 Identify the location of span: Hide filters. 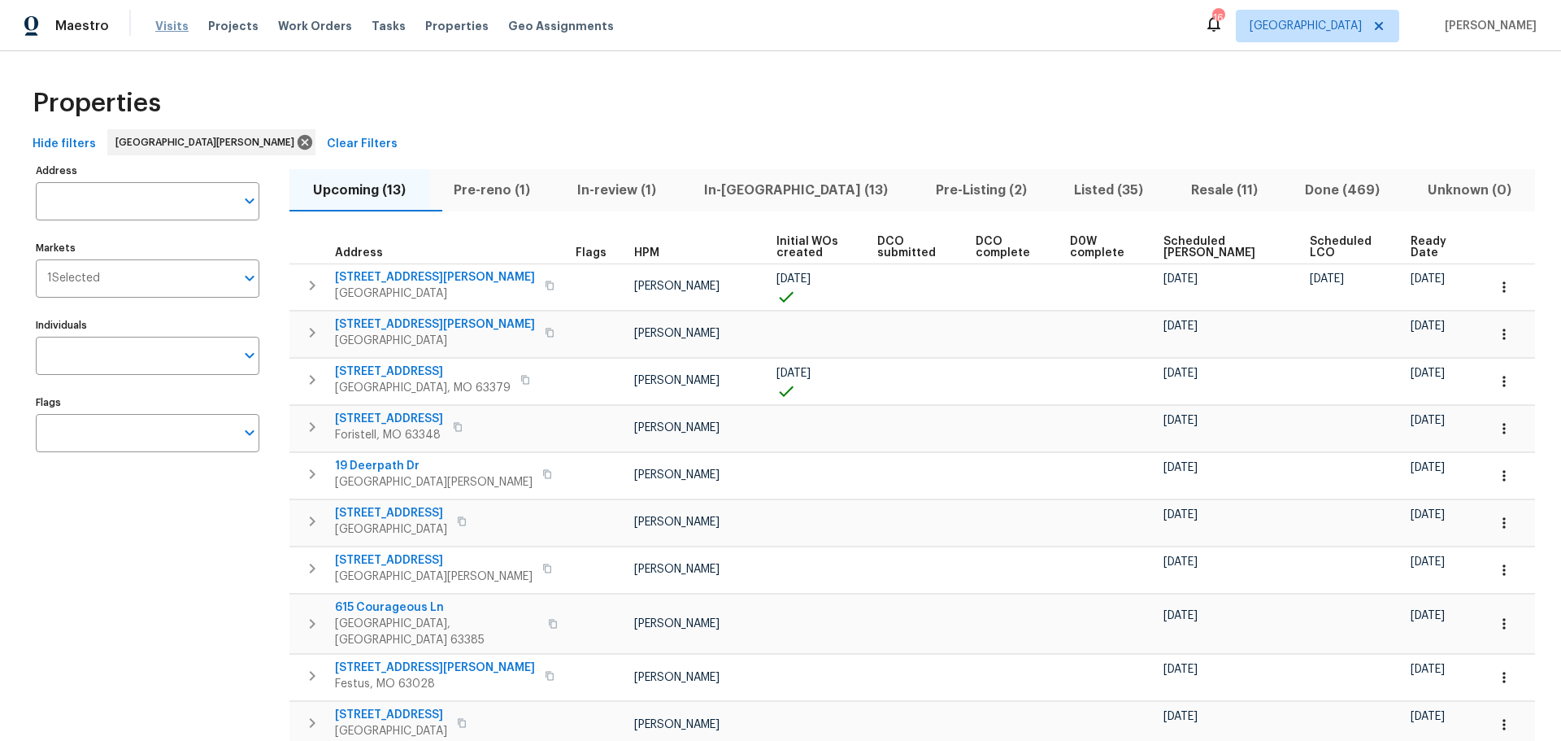
(64, 144).